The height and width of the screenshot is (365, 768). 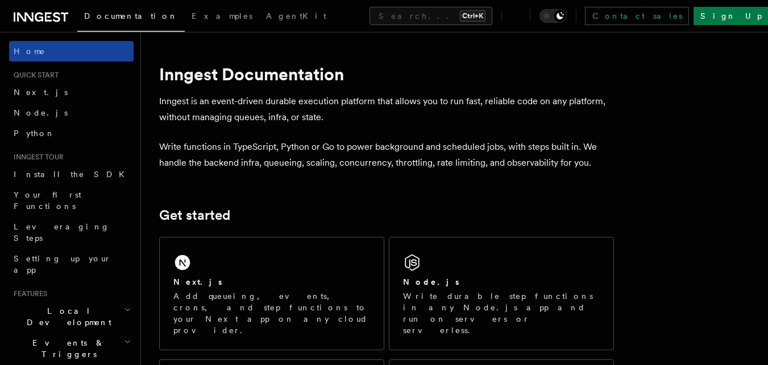 What do you see at coordinates (40, 113) in the screenshot?
I see `span: Node.js` at bounding box center [40, 113].